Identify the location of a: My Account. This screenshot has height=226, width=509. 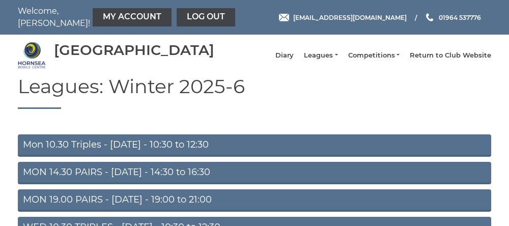
(132, 17).